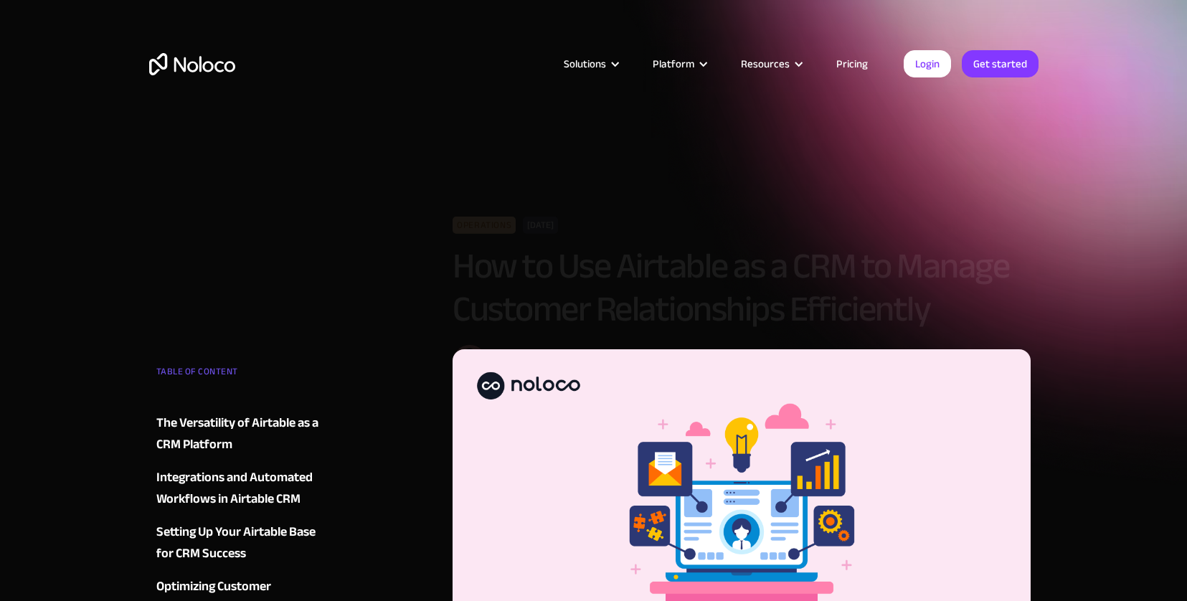 The height and width of the screenshot is (601, 1187). Describe the element at coordinates (928, 64) in the screenshot. I see `a: Login` at that location.